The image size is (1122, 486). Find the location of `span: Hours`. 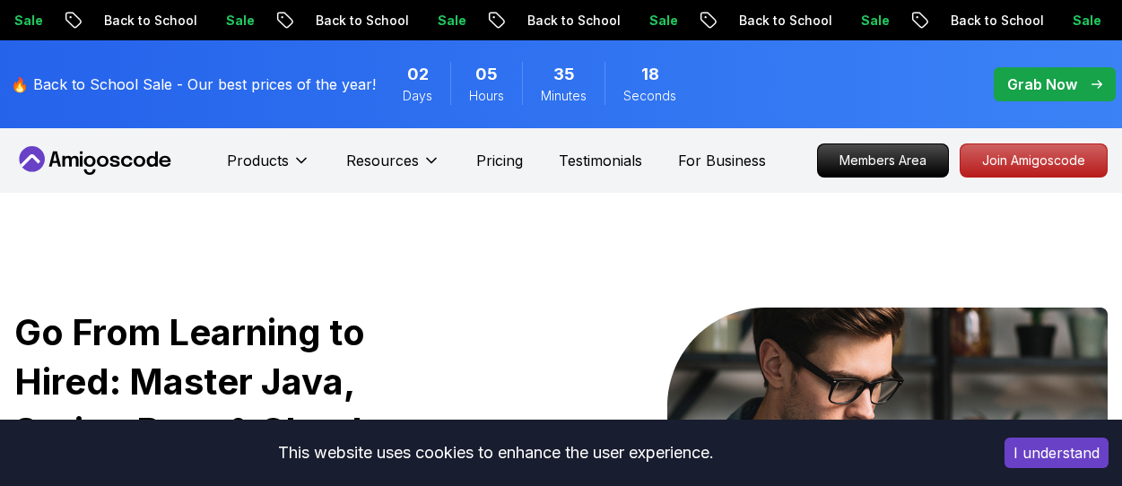

span: Hours is located at coordinates (486, 96).